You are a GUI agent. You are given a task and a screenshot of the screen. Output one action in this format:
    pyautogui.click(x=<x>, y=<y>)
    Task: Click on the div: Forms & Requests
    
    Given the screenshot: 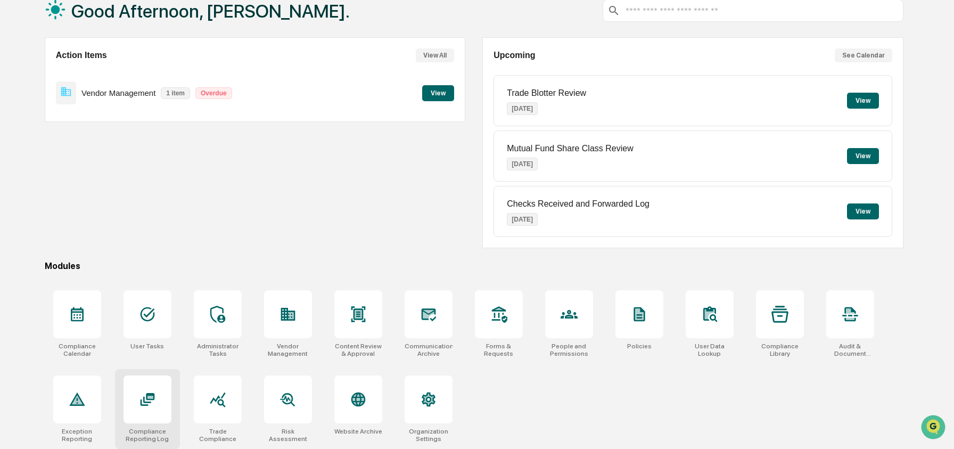 What is the action you would take?
    pyautogui.click(x=499, y=350)
    